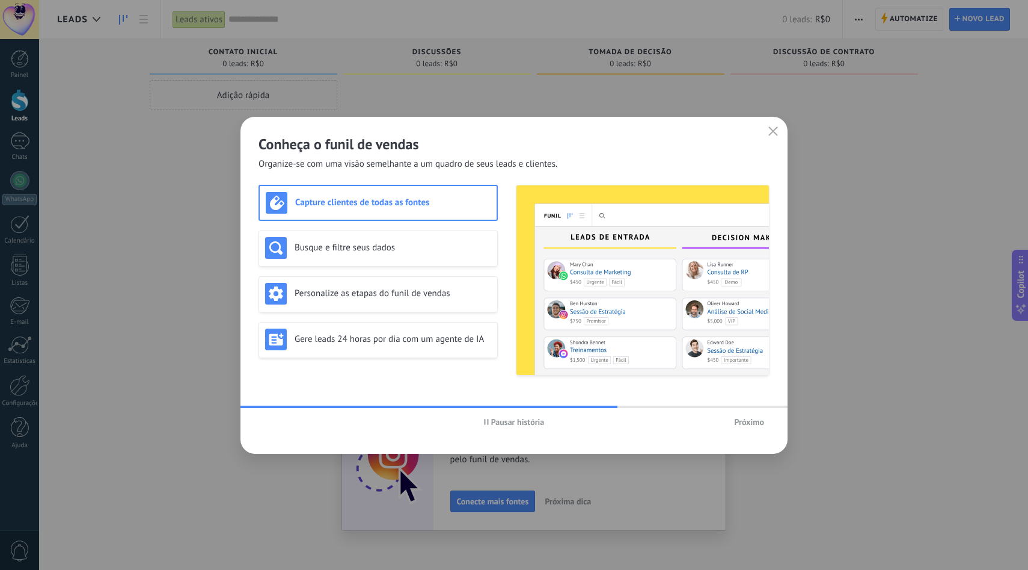 The height and width of the screenshot is (570, 1028). What do you see at coordinates (749, 422) in the screenshot?
I see `button: Próximo` at bounding box center [749, 422].